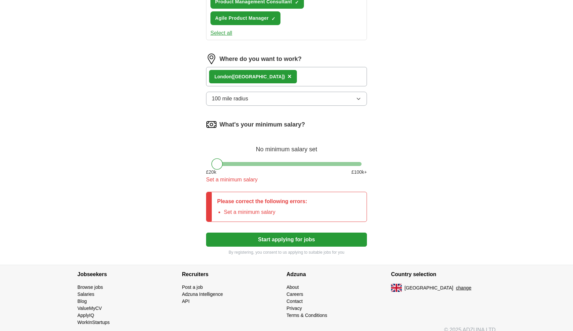 Image resolution: width=573 pixels, height=331 pixels. What do you see at coordinates (230, 99) in the screenshot?
I see `span: 100 mile radius` at bounding box center [230, 99].